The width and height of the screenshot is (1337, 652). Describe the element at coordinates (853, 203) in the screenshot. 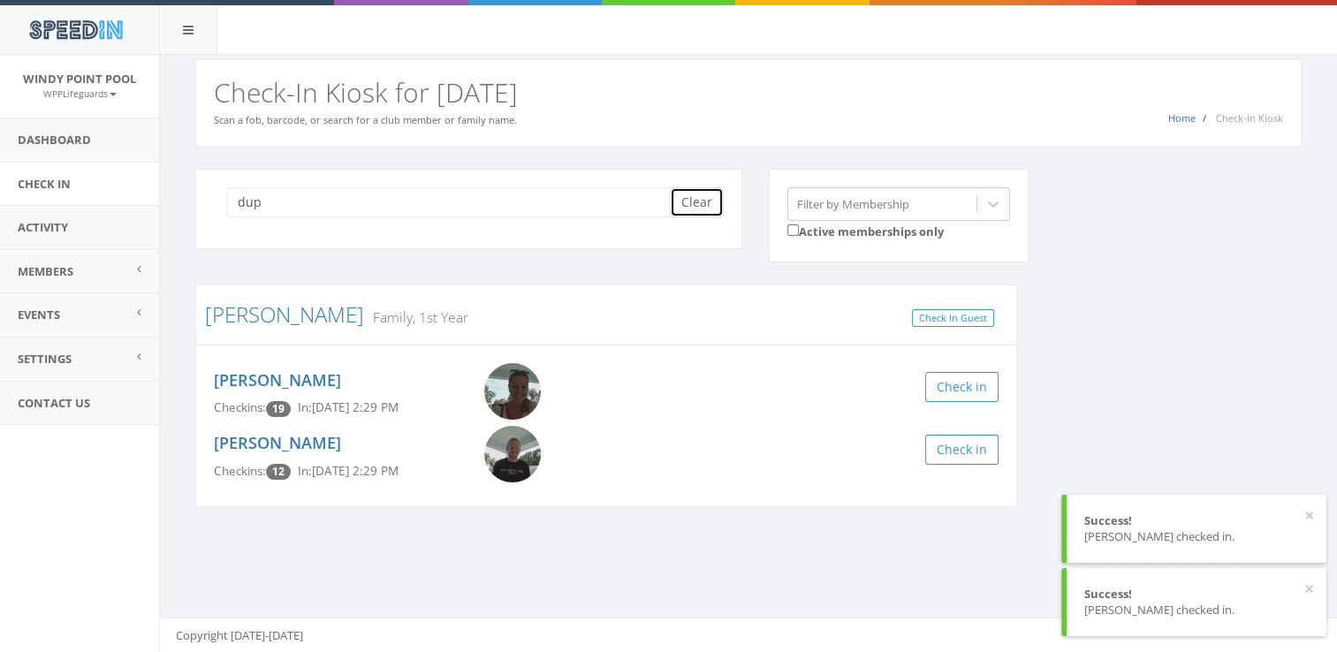

I see `div: Filter by Membership` at that location.